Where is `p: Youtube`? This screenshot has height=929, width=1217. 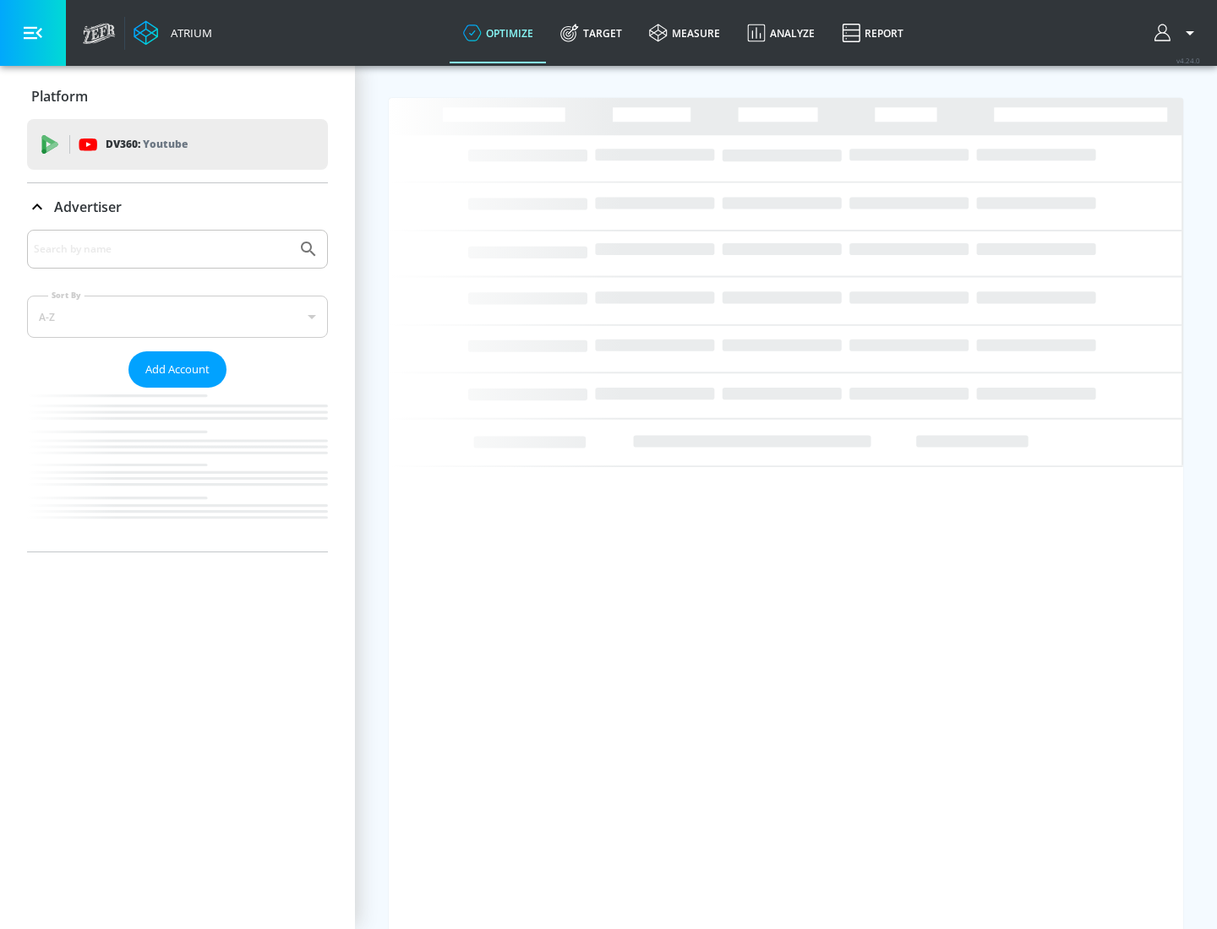 p: Youtube is located at coordinates (165, 144).